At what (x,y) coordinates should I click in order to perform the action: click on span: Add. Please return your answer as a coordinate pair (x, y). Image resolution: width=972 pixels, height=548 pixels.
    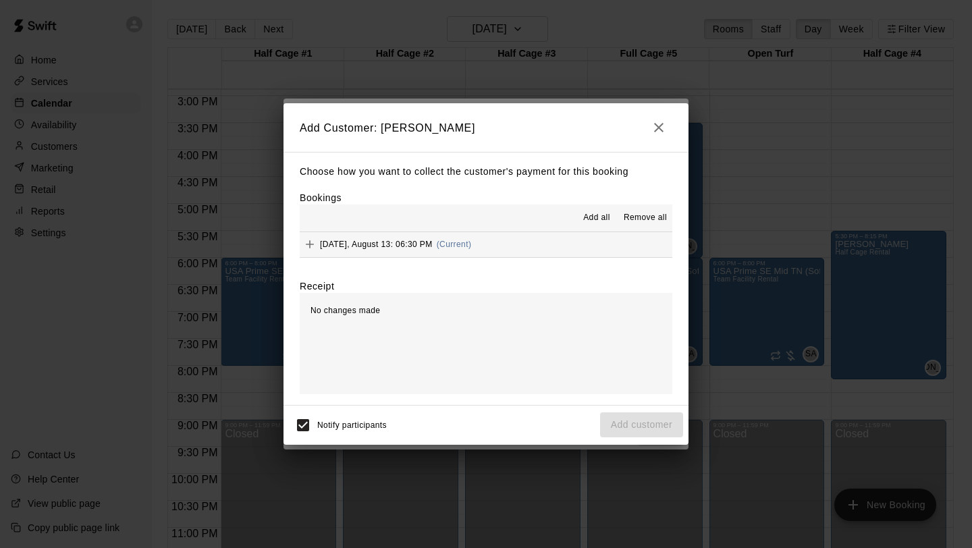
    Looking at the image, I should click on (310, 244).